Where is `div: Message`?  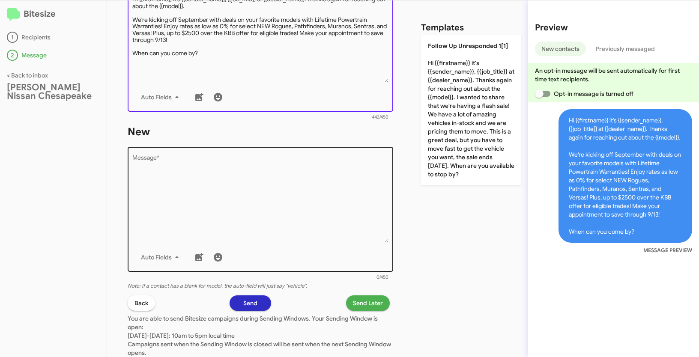 div: Message is located at coordinates (53, 55).